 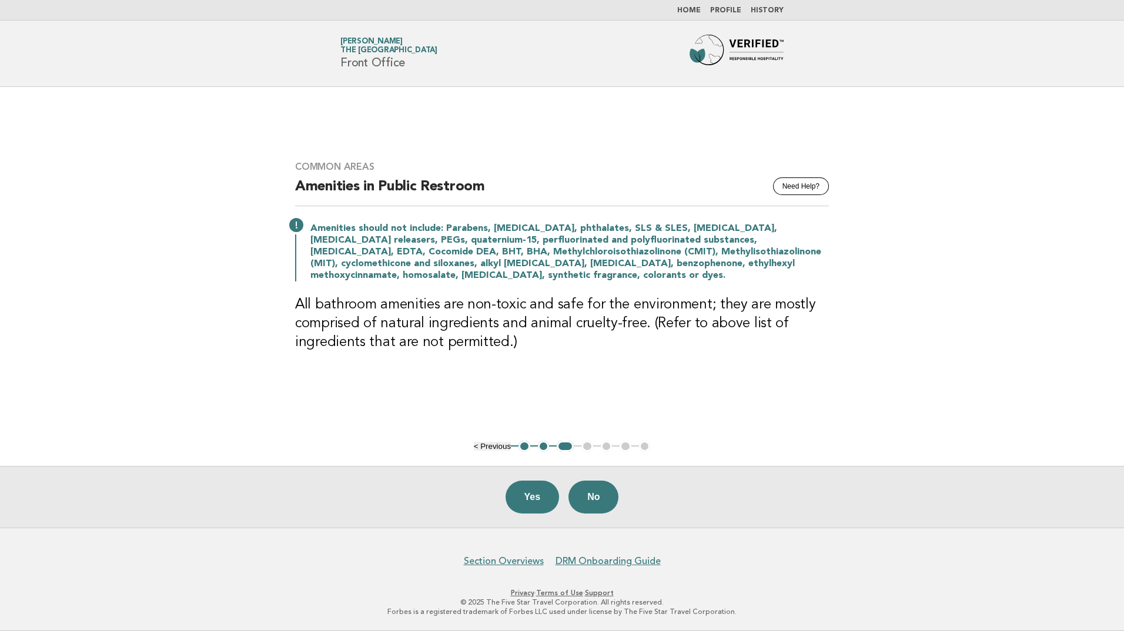 What do you see at coordinates (565, 447) in the screenshot?
I see `button: 3` at bounding box center [565, 447].